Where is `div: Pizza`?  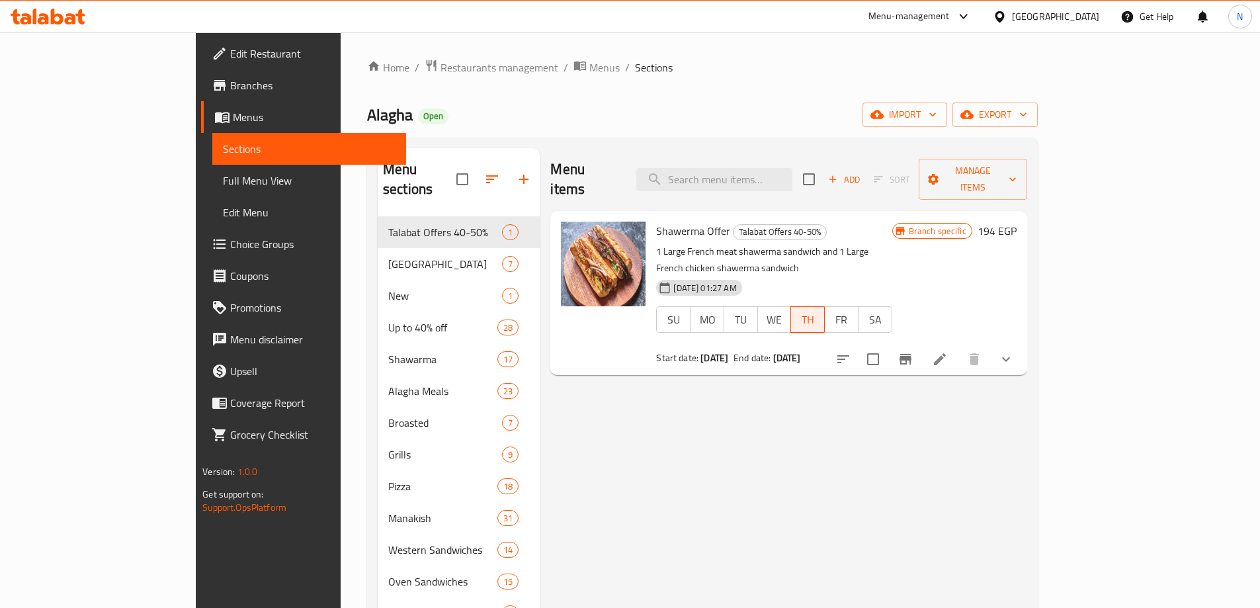
div: Pizza is located at coordinates (443, 486).